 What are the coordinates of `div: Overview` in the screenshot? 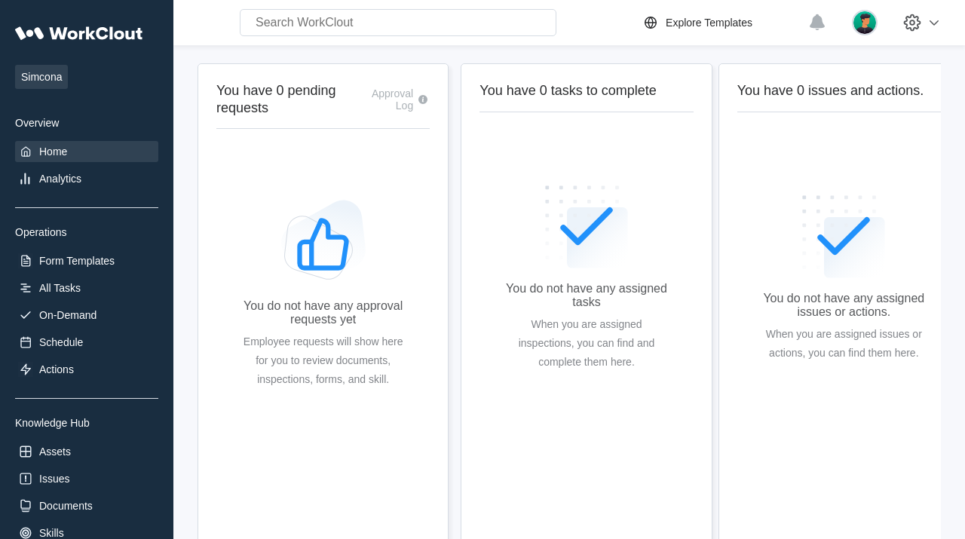 It's located at (87, 123).